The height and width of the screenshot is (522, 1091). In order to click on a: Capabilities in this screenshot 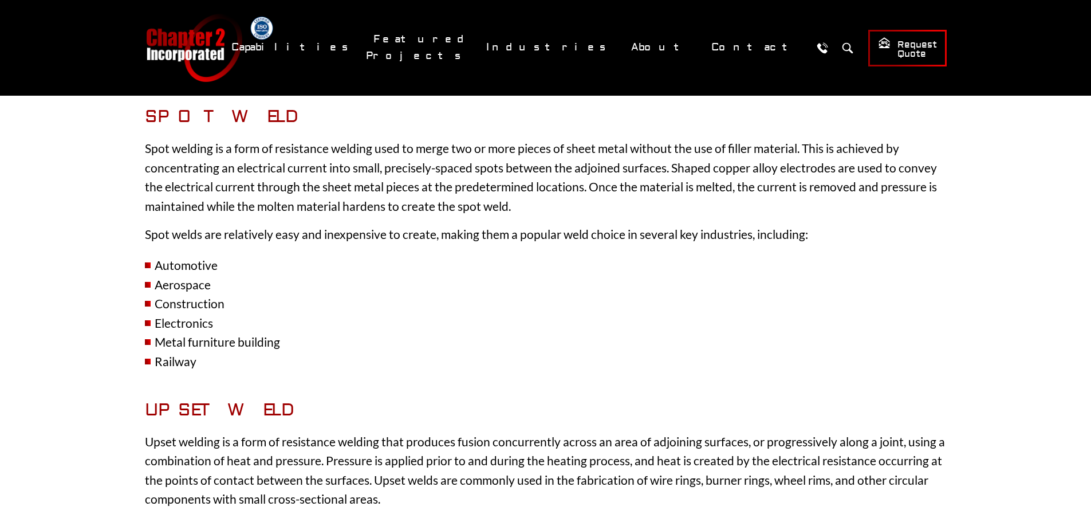, I will do `click(292, 47)`.